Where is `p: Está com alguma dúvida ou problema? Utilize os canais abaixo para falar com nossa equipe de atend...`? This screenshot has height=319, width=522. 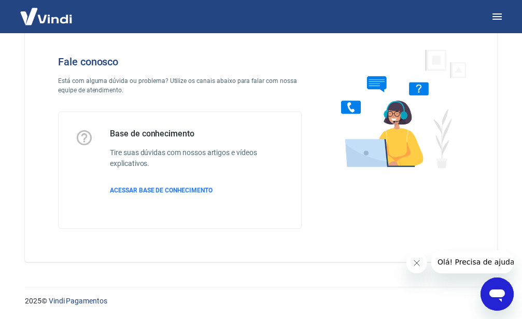 p: Está com alguma dúvida ou problema? Utilize os canais abaixo para falar com nossa equipe de atend... is located at coordinates (180, 86).